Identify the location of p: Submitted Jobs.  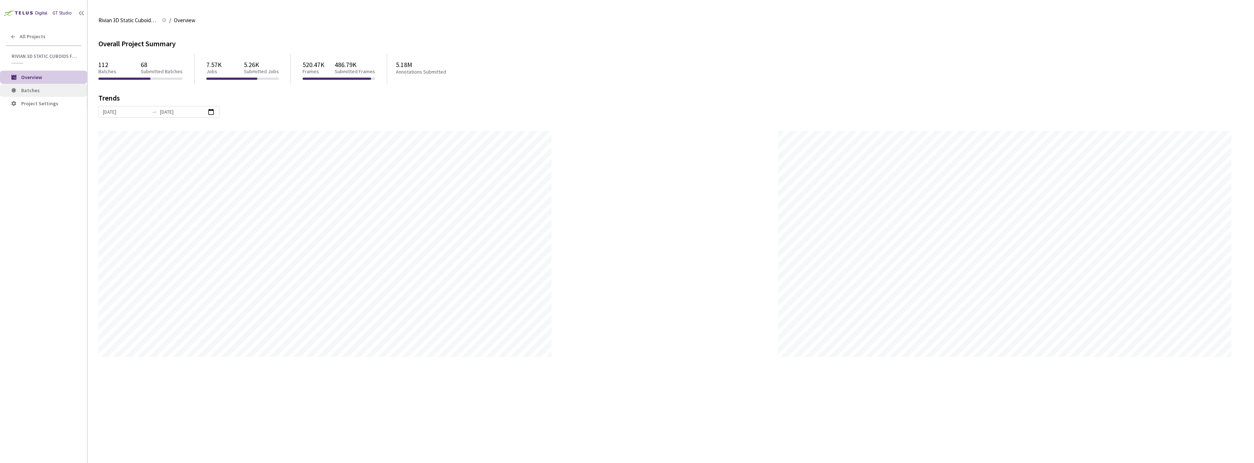
(261, 71).